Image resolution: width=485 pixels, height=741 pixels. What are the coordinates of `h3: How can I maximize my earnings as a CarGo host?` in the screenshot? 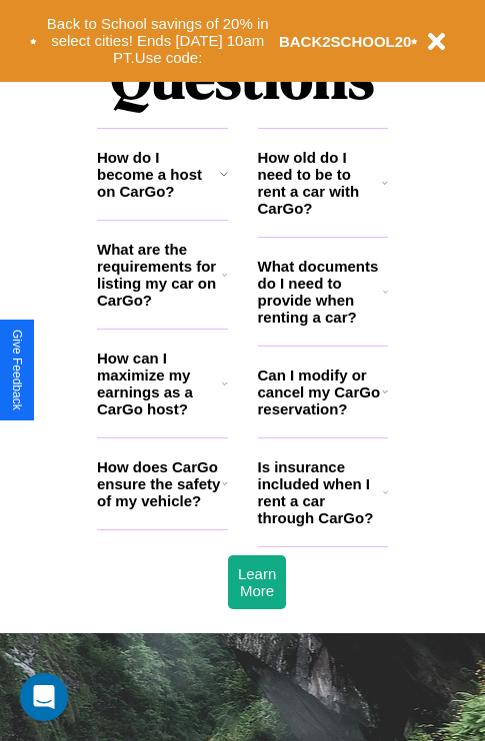 It's located at (159, 384).